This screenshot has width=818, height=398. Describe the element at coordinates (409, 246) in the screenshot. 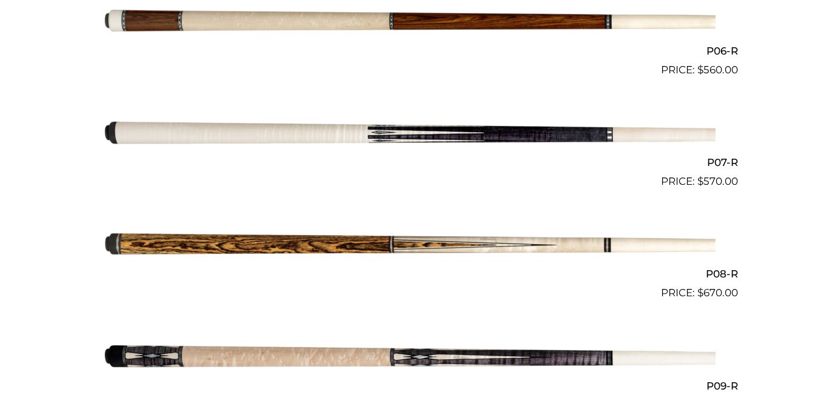

I see `img: P08-R` at that location.